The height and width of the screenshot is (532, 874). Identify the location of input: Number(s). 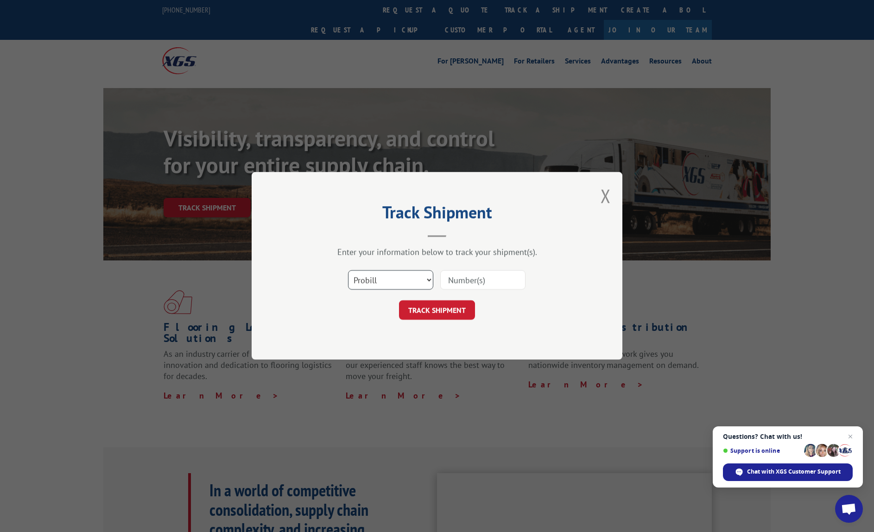
(483, 280).